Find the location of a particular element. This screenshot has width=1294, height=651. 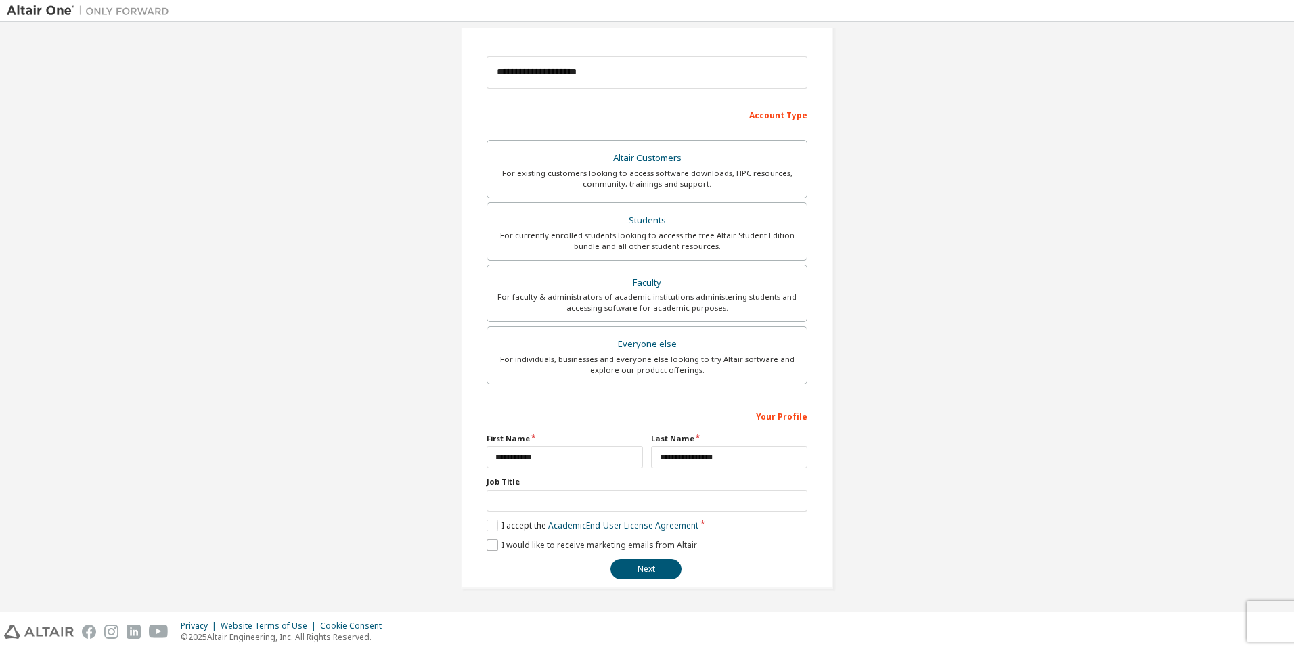

img: youtube.svg is located at coordinates (158, 631).